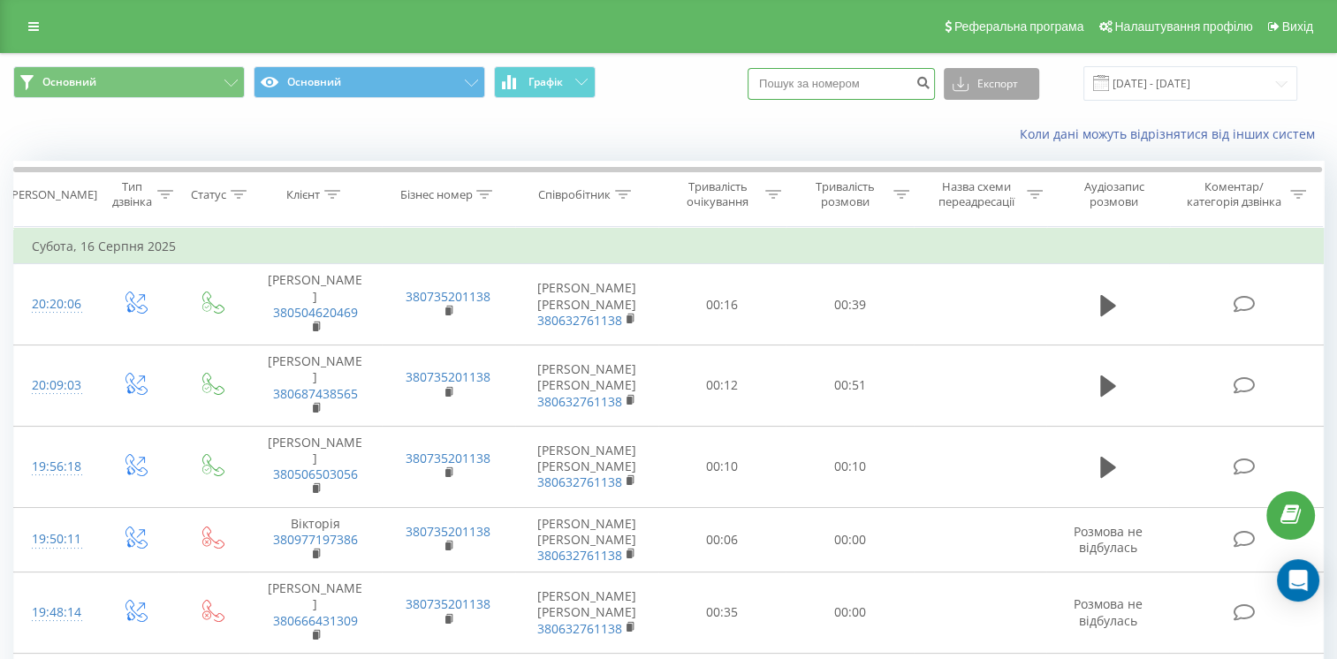  What do you see at coordinates (1115, 194) in the screenshot?
I see `div: Аудіозапис розмови` at bounding box center [1115, 194].